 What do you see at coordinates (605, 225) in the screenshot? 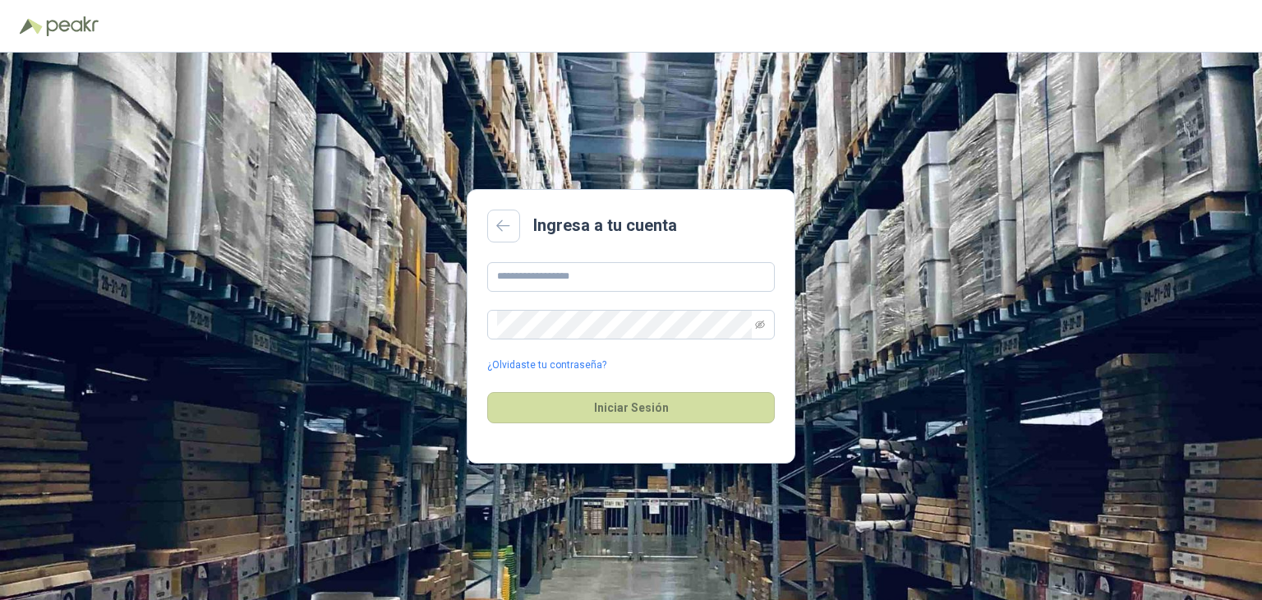
I see `h2: Ingresa a tu cuenta` at bounding box center [605, 225].